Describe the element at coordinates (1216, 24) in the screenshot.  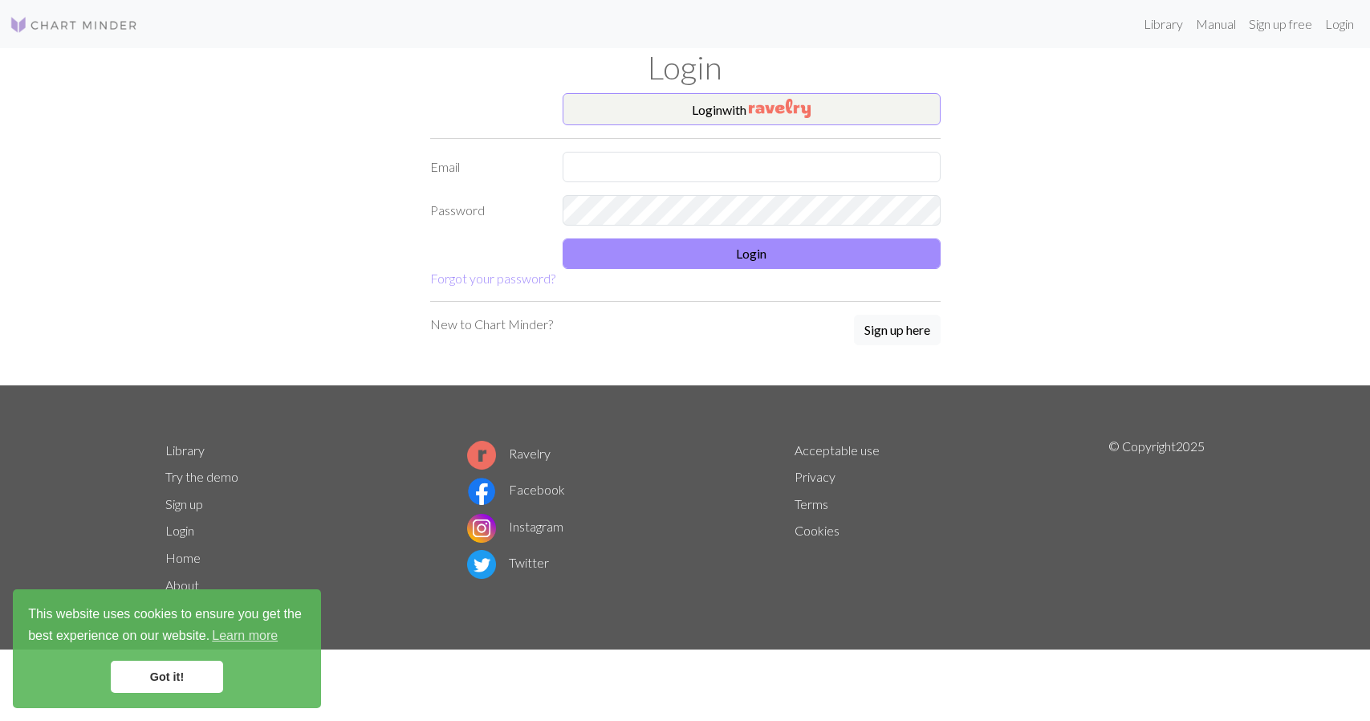
I see `a: Manual` at that location.